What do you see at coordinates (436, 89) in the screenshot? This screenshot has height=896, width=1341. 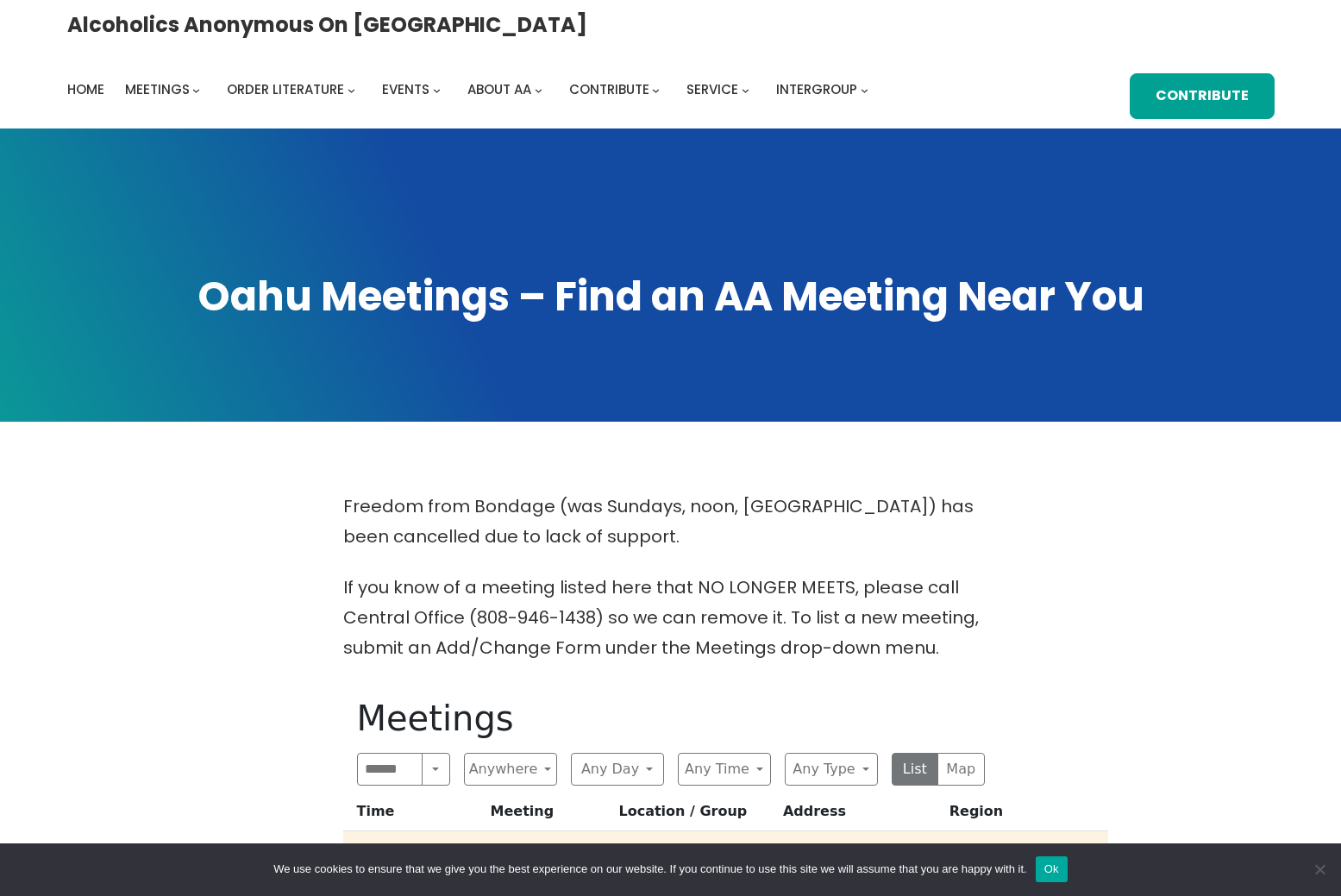 I see `button: Events submenu` at bounding box center [436, 89].